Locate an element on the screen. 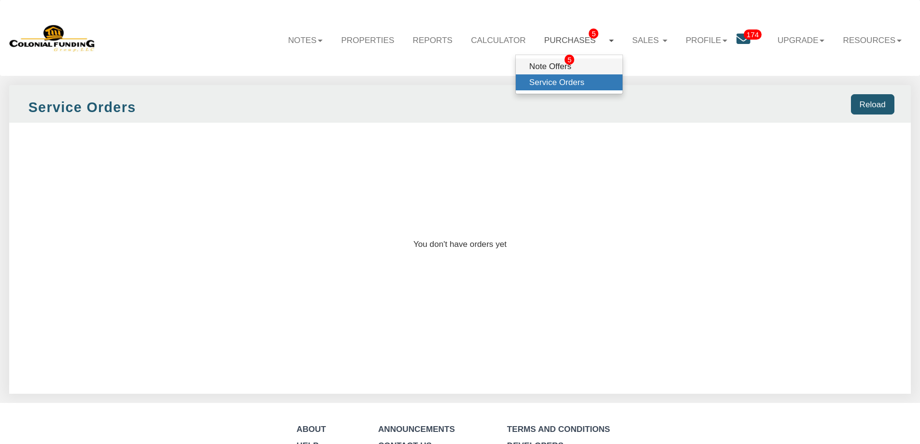  a: Purchases5 is located at coordinates (579, 40).